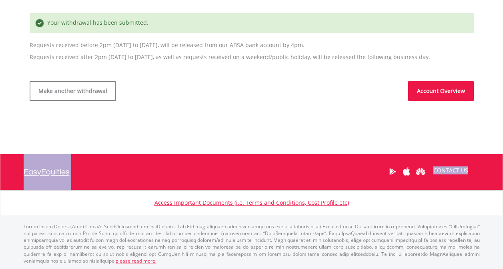 This screenshot has height=269, width=503. I want to click on a: Access Important Documents (i.e. Terms and Conditions, Cost Profile etc), so click(251, 203).